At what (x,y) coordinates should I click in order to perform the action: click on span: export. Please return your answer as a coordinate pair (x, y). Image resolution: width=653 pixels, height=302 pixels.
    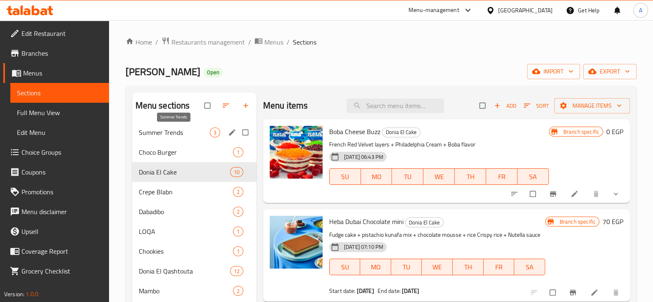
    Looking at the image, I should click on (609, 71).